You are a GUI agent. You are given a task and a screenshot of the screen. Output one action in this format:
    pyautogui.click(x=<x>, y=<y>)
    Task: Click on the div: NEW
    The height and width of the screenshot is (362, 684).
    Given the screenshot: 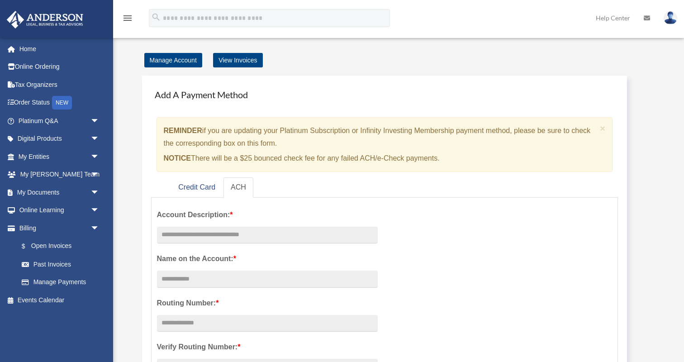 What is the action you would take?
    pyautogui.click(x=62, y=103)
    